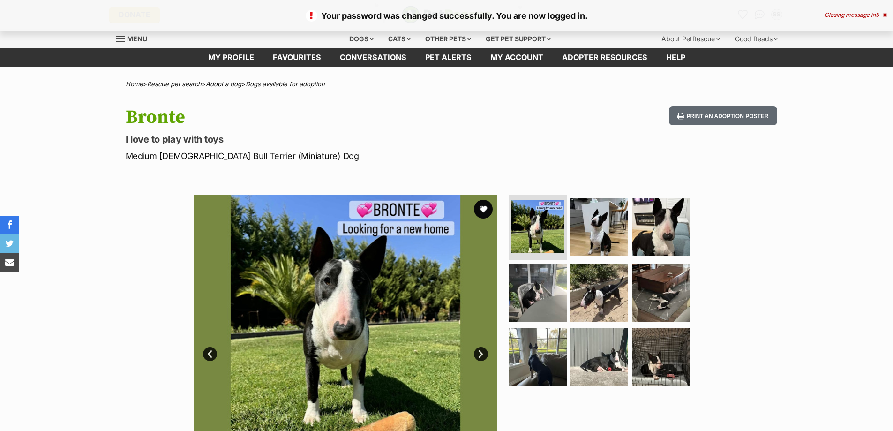 The height and width of the screenshot is (431, 893). What do you see at coordinates (134, 84) in the screenshot?
I see `a: Home` at bounding box center [134, 84].